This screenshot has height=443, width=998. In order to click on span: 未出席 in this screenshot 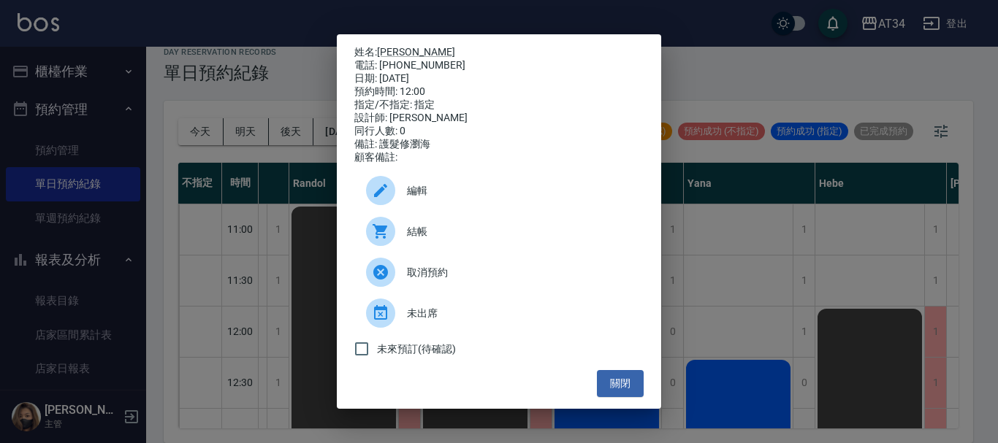, I will do `click(519, 313)`.